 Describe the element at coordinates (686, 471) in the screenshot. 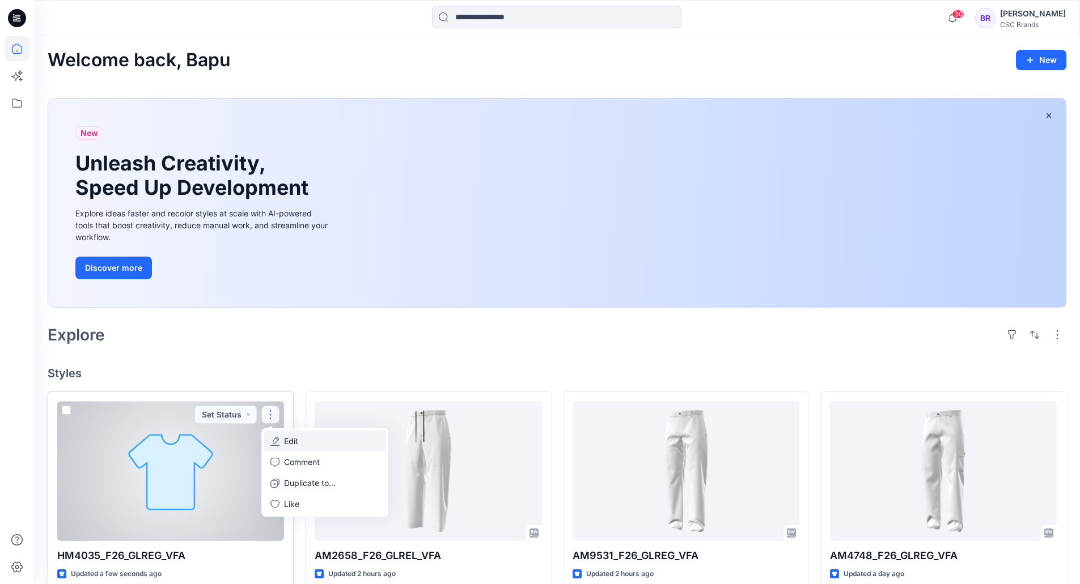

I see `a: AM9531_F26_GLREG_VFA` at that location.